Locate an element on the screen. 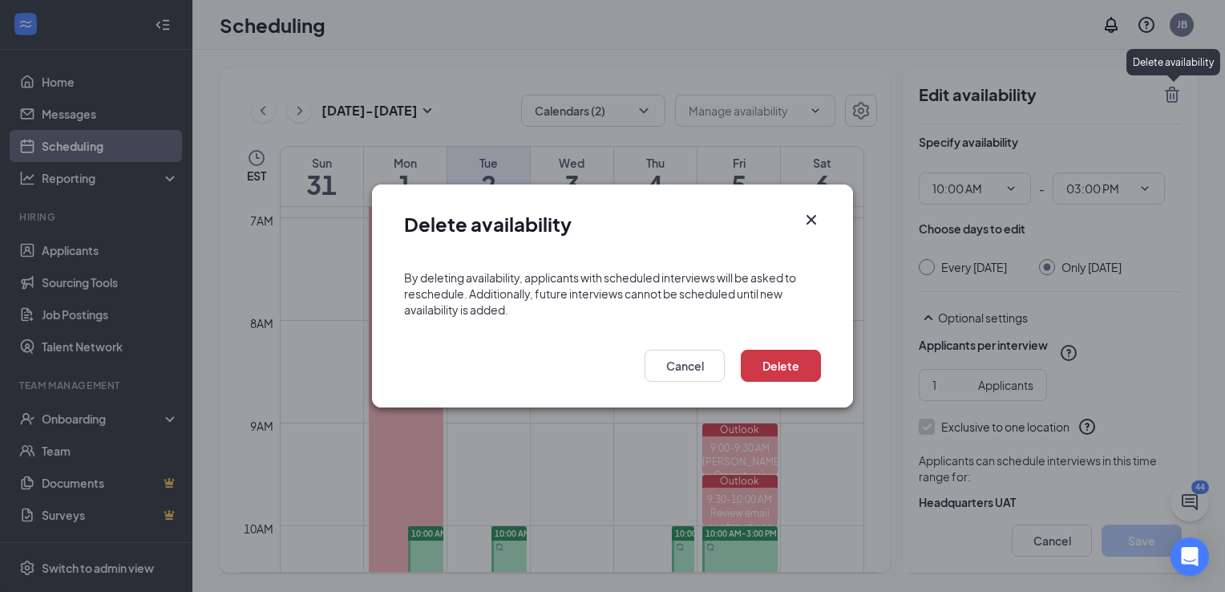  div: Delete availability is located at coordinates (1173, 62).